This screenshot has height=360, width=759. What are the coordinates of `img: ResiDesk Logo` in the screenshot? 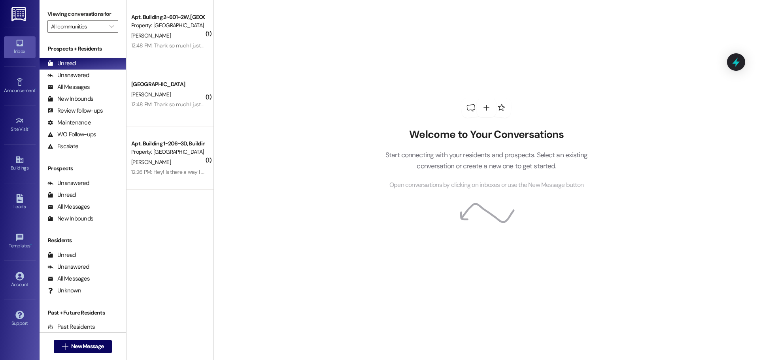 It's located at (19, 14).